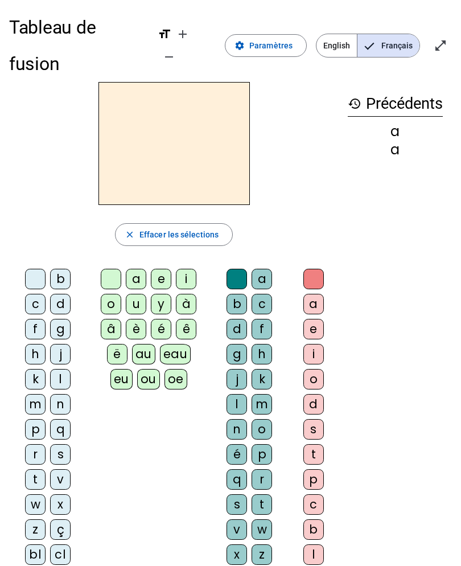 This screenshot has height=566, width=461. What do you see at coordinates (130, 235) in the screenshot?
I see `mat-icon: close` at bounding box center [130, 235].